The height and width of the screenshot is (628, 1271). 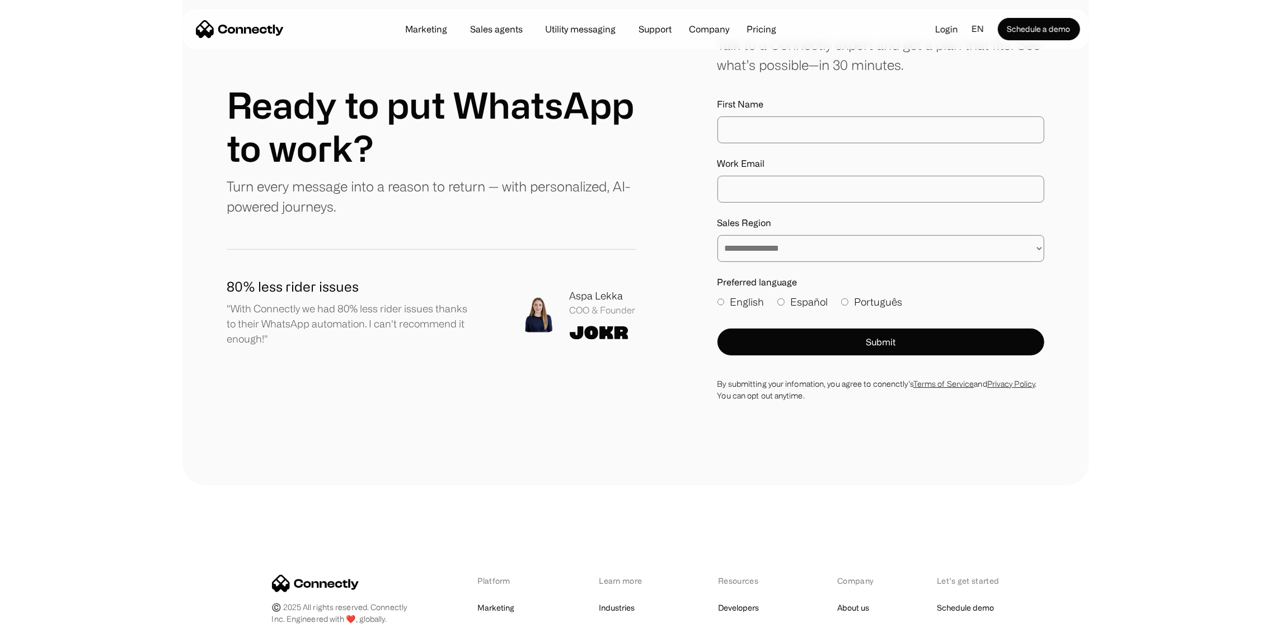 What do you see at coordinates (603, 310) in the screenshot?
I see `div: COO & Founder` at bounding box center [603, 310].